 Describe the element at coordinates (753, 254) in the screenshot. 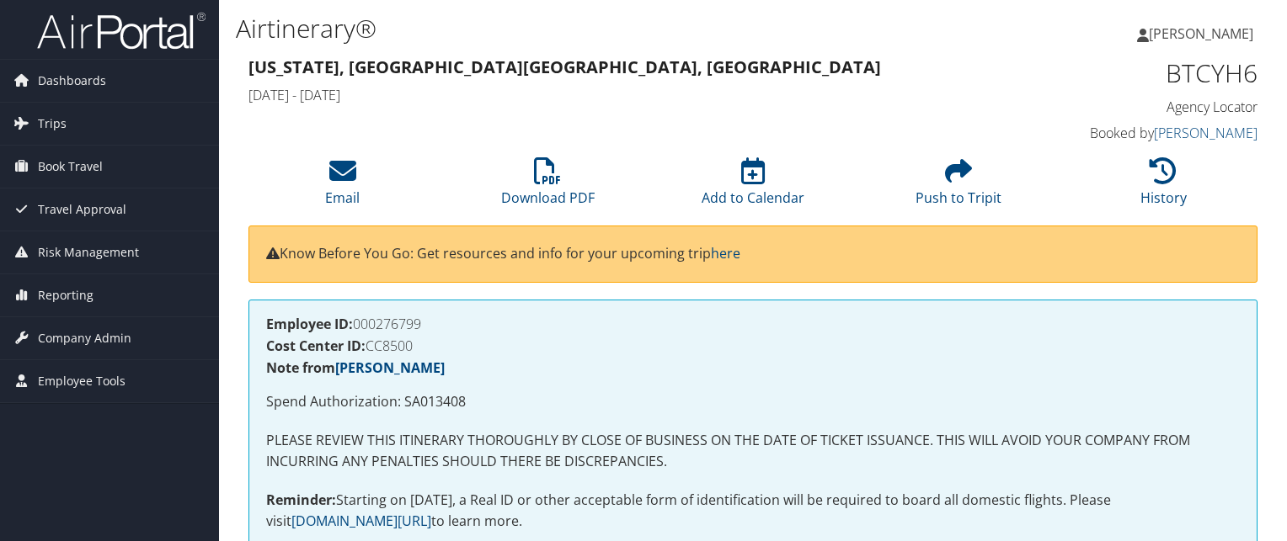

I see `p: Know Before You Go: Get resources and info for your upcoming trip` at that location.